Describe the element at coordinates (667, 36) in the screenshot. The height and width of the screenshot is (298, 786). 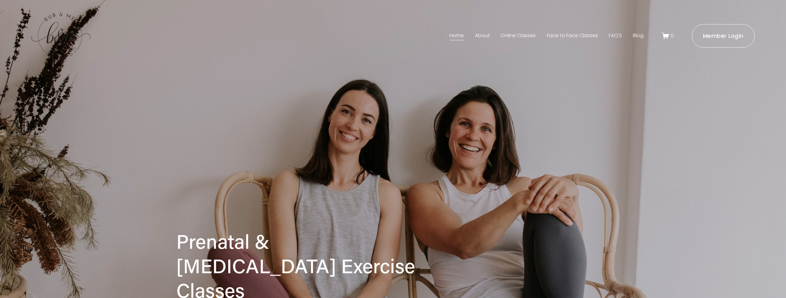
I see `a: 0 items in cart` at that location.